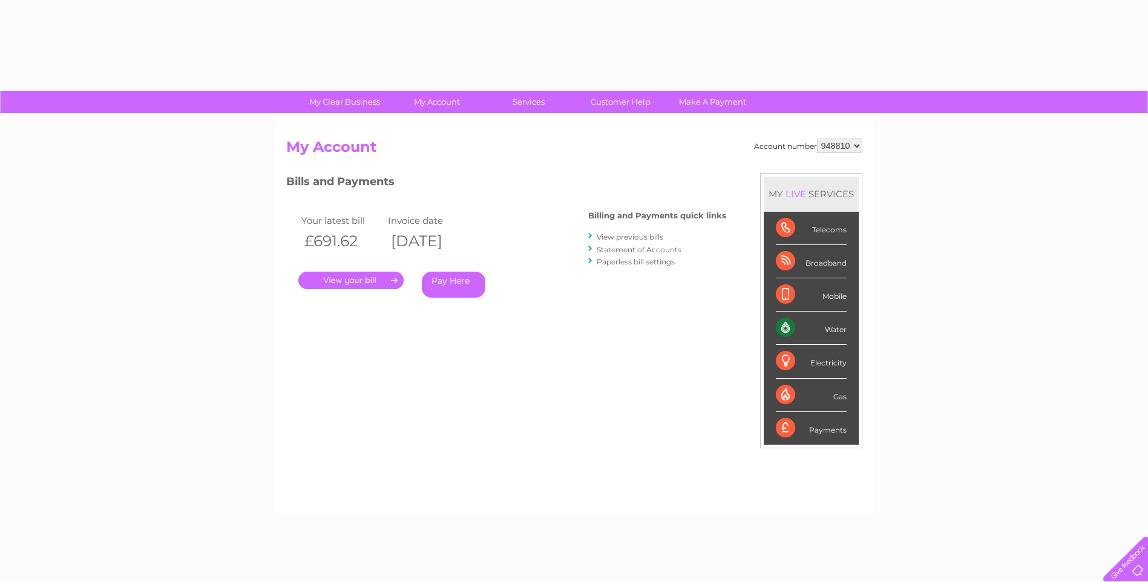 The height and width of the screenshot is (582, 1148). What do you see at coordinates (506, 183) in the screenshot?
I see `h3: Bills and Payments` at bounding box center [506, 183].